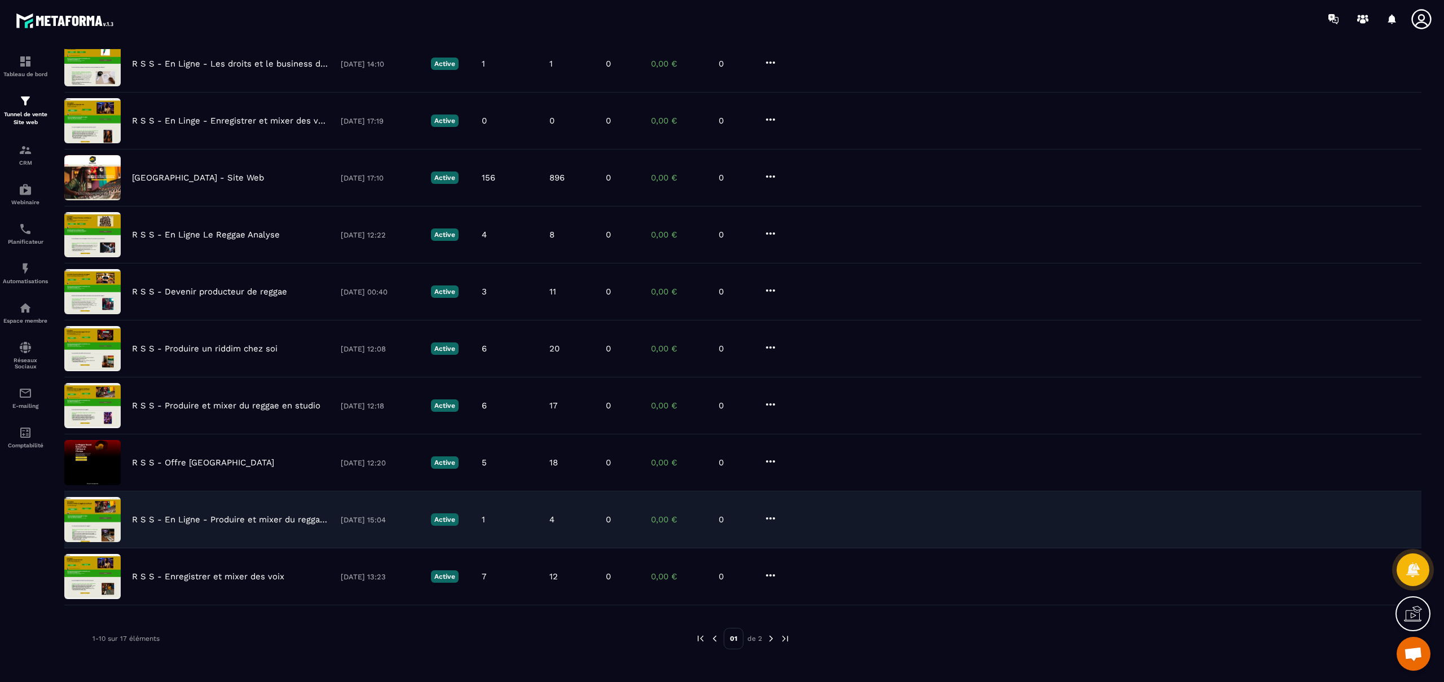 This screenshot has width=1444, height=682. Describe the element at coordinates (554, 349) in the screenshot. I see `p: 20` at that location.